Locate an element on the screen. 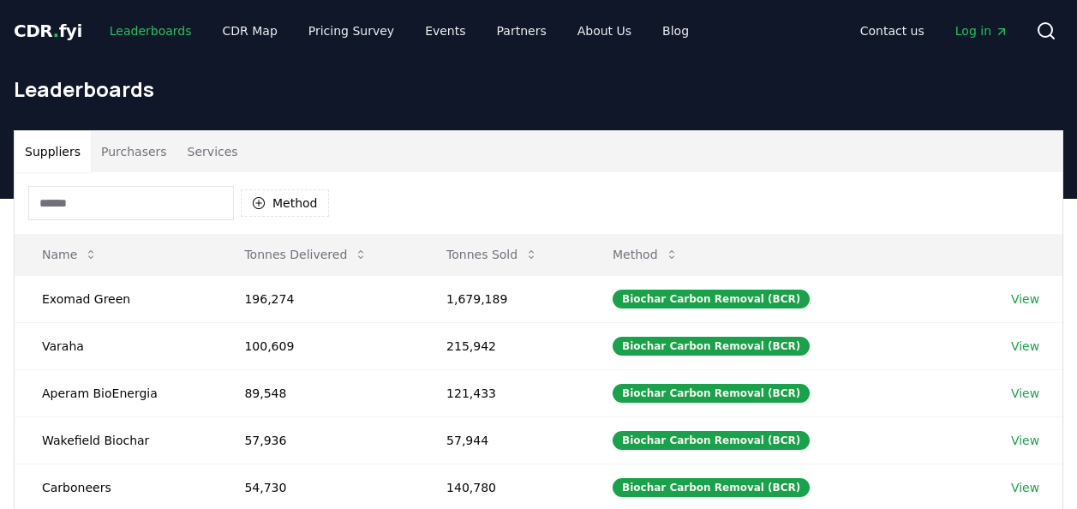 The width and height of the screenshot is (1077, 509). td: Exomad Green is located at coordinates (116, 298).